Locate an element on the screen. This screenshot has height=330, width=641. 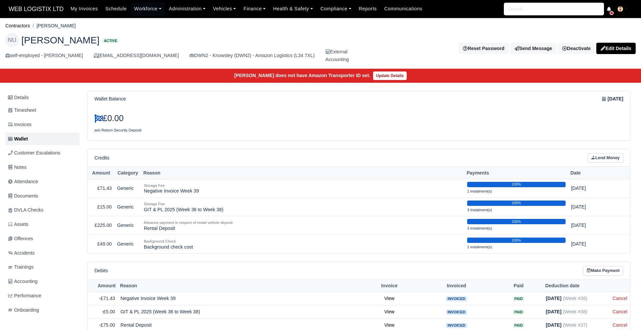
a: Accidents is located at coordinates (42, 253).